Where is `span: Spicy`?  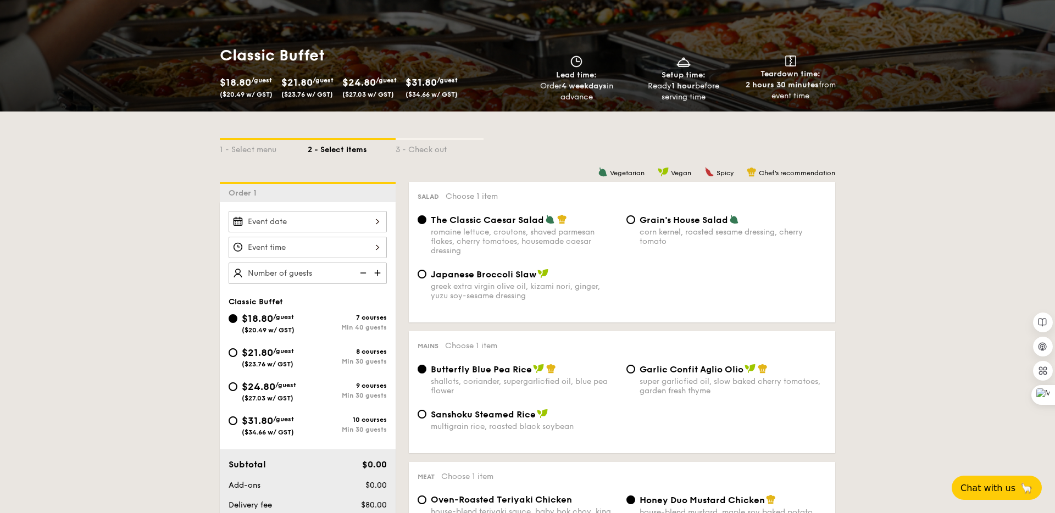 span: Spicy is located at coordinates (725, 173).